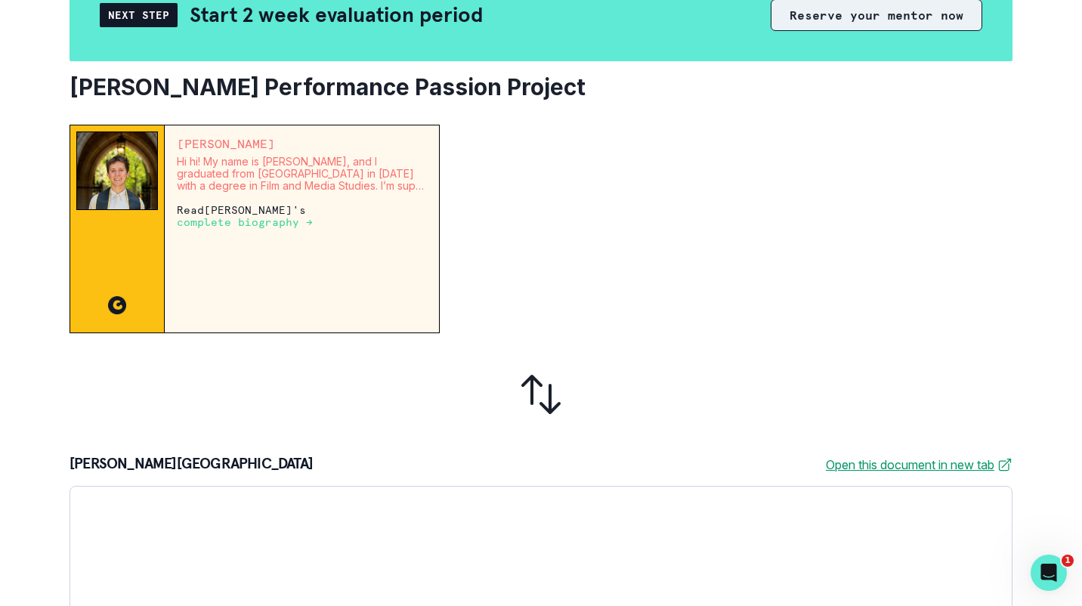  I want to click on p: complete biography →, so click(245, 222).